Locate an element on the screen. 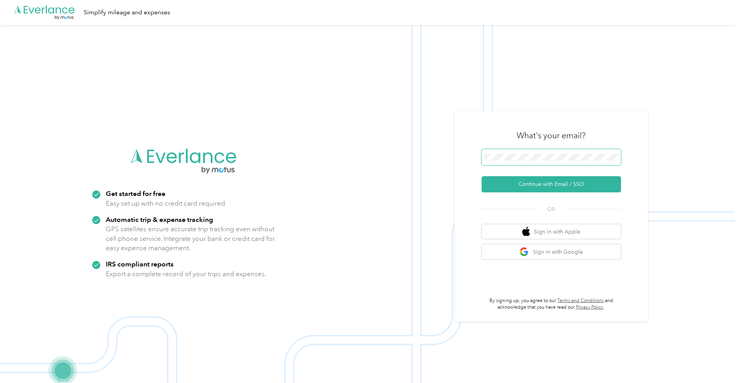 The image size is (739, 383). p: GPS satellites ensure accurate trip tracking even without cell phone service. Integrate your bank... is located at coordinates (190, 239).